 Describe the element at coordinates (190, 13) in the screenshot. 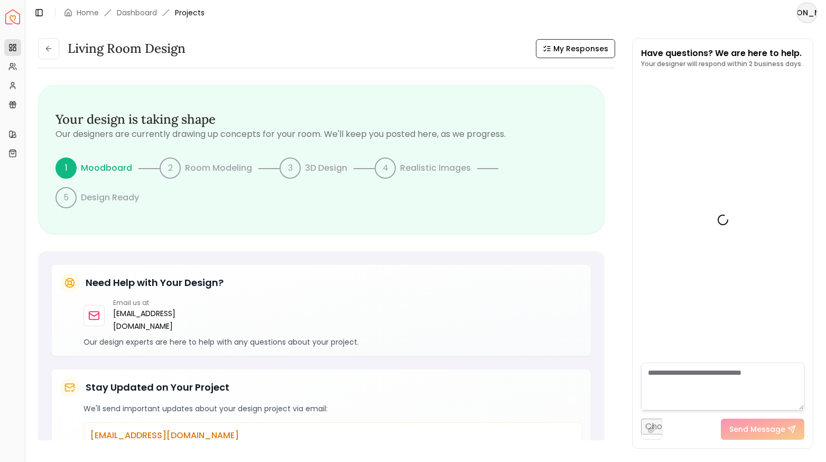

I see `span: Projects` at that location.